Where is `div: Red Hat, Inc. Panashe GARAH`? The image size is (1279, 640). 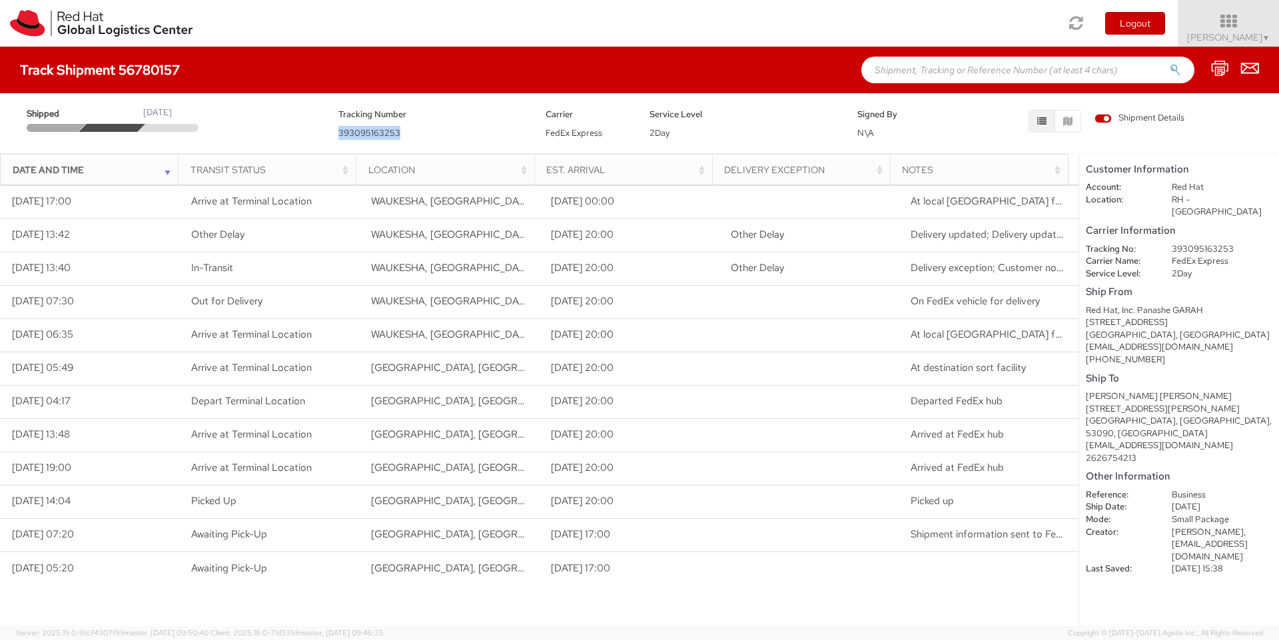
div: Red Hat, Inc. Panashe GARAH is located at coordinates (1179, 310).